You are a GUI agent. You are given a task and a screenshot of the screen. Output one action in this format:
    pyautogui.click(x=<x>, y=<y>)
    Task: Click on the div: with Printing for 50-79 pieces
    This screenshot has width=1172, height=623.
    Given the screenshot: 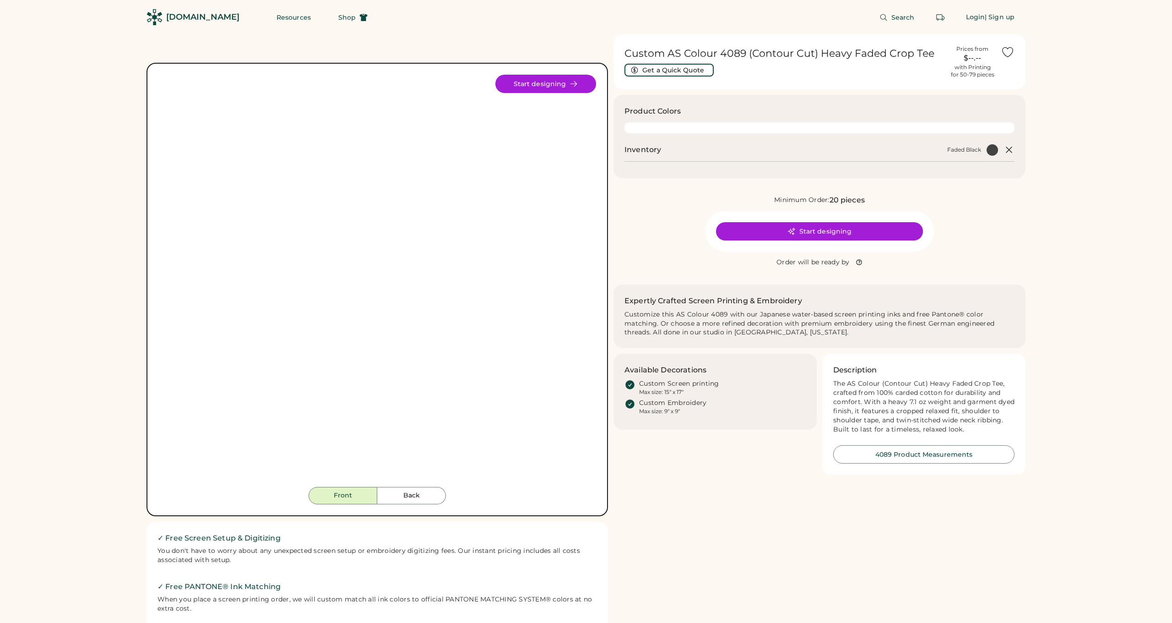 What is the action you would take?
    pyautogui.click(x=972, y=71)
    